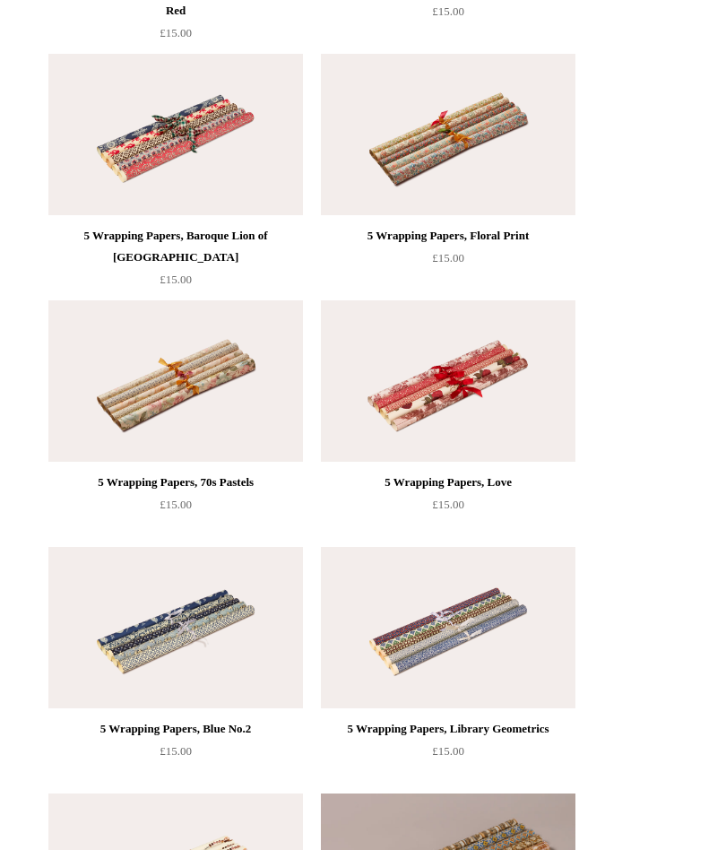 This screenshot has height=850, width=726. Describe the element at coordinates (176, 381) in the screenshot. I see `a: 5 Wrapping Papers, 70s Pastels 5 Wrapping Papers, 70s Pastels` at that location.